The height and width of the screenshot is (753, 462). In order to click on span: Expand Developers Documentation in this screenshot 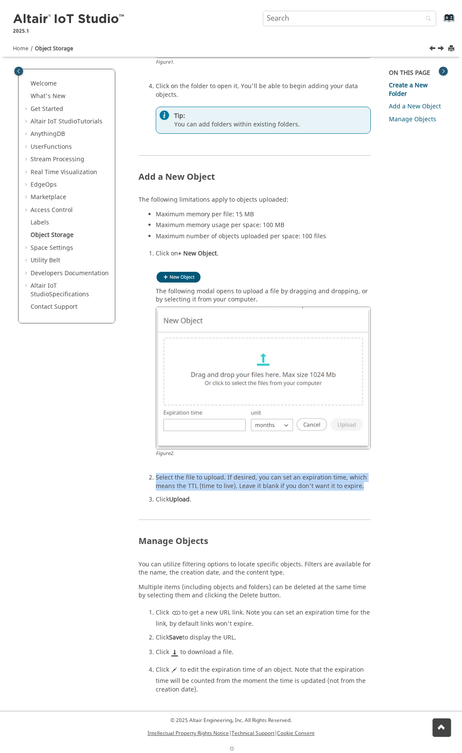, I will do `click(27, 273)`.